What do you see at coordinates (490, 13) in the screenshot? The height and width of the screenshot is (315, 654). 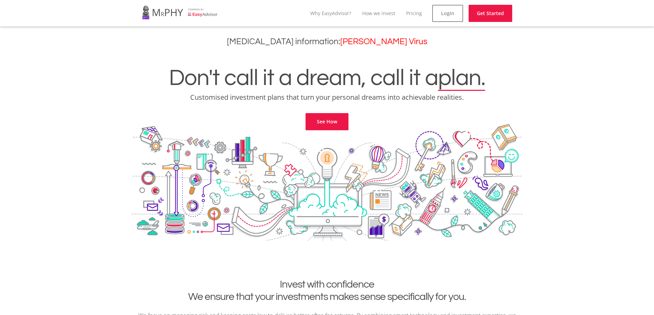 I see `a: Get Started` at bounding box center [490, 13].